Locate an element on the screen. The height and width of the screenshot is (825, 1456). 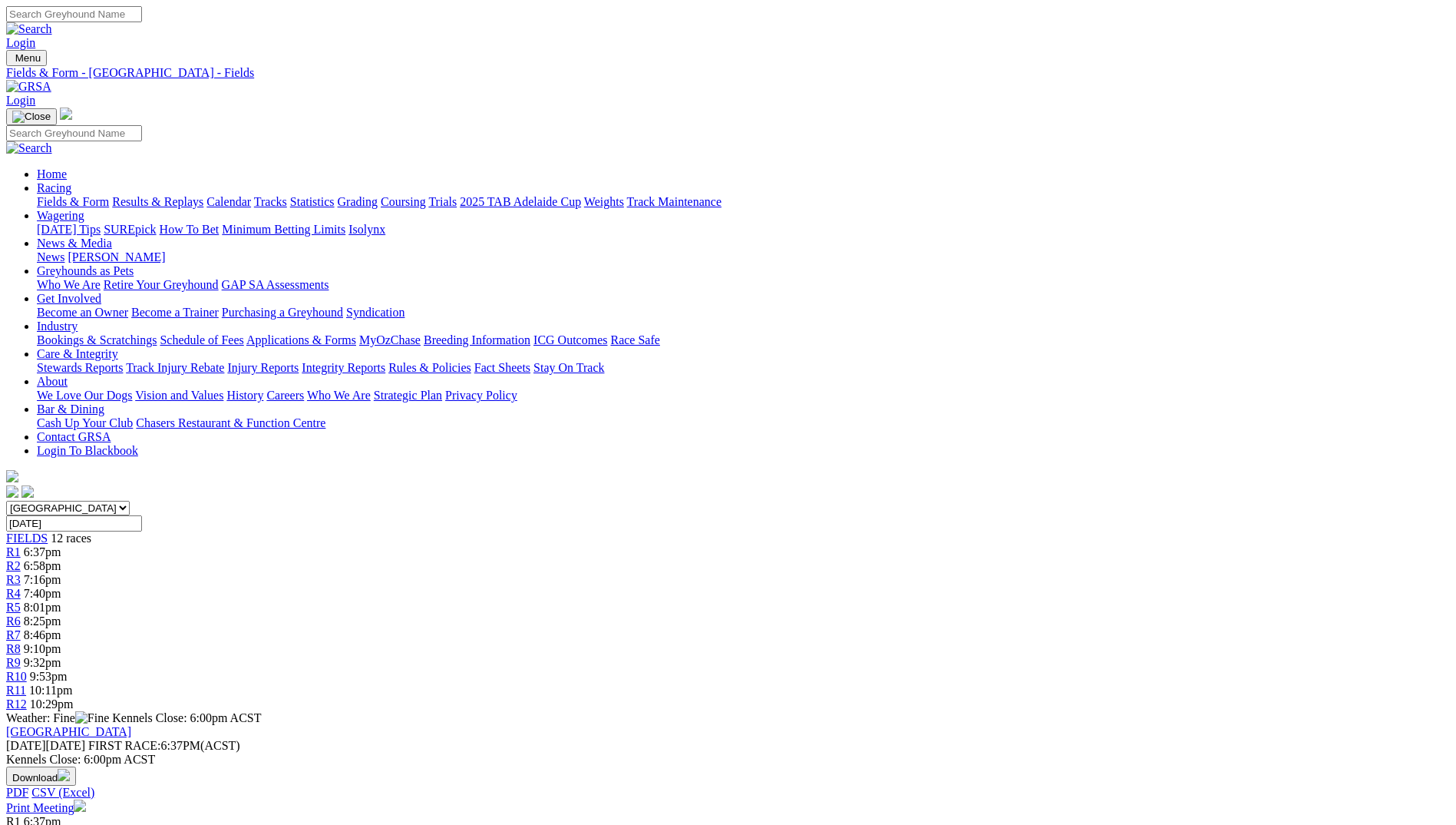
input: Select date is located at coordinates (74, 523).